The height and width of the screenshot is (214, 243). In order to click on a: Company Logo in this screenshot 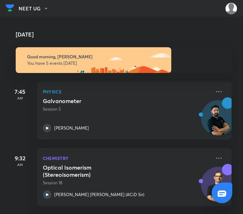, I will do `click(10, 9)`.